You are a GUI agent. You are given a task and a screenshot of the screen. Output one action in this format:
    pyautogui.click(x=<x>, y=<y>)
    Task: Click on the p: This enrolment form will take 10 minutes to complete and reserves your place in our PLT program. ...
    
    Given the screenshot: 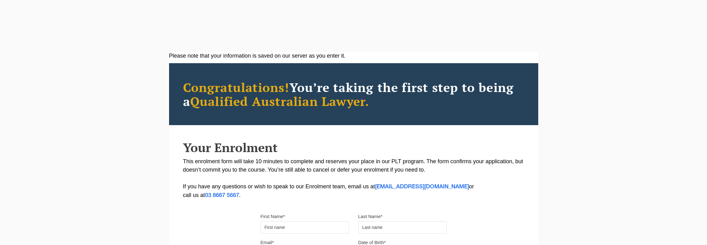 What is the action you would take?
    pyautogui.click(x=354, y=179)
    